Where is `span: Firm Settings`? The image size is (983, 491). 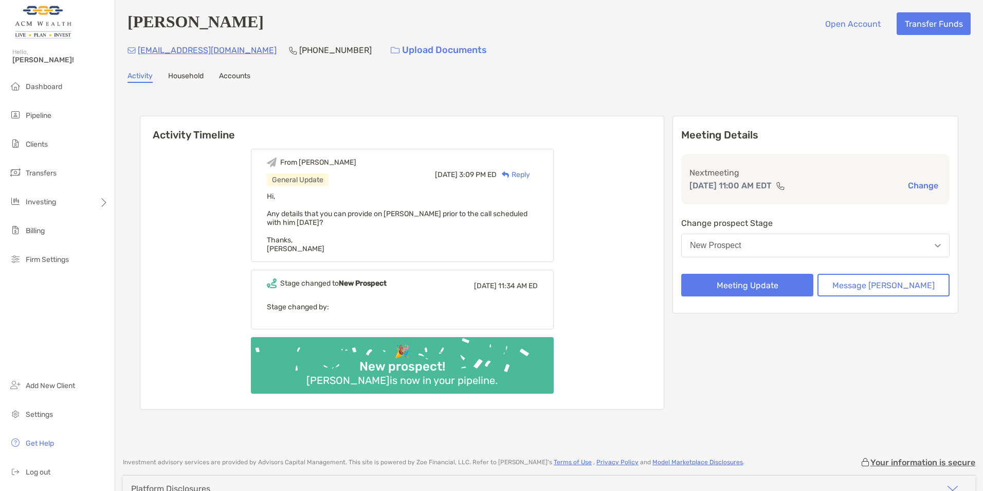 span: Firm Settings is located at coordinates (47, 259).